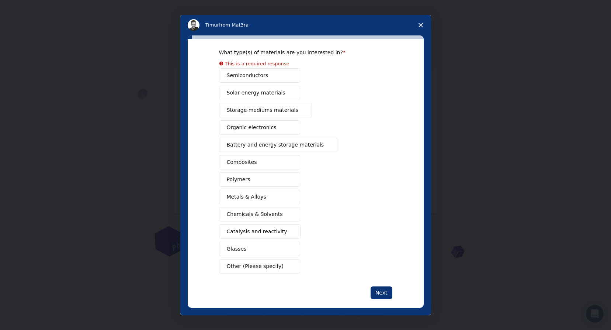 The height and width of the screenshot is (330, 611). I want to click on span: Storage mediums materials, so click(263, 110).